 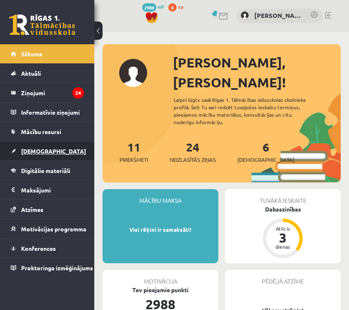 What do you see at coordinates (53, 112) in the screenshot?
I see `legend: Informatīvie ziņojumi` at bounding box center [53, 112].